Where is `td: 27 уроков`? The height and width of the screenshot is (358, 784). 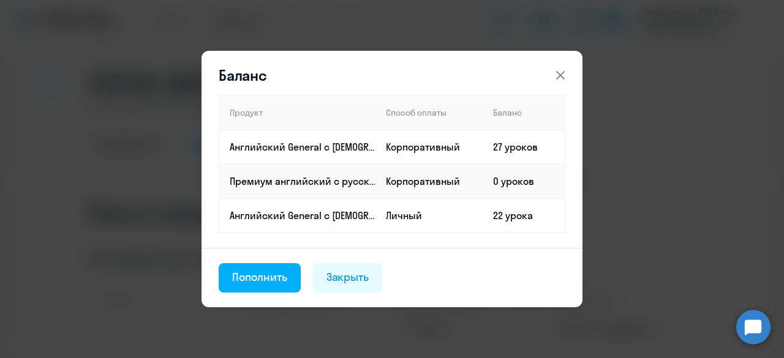 td: 27 уроков is located at coordinates (524, 147).